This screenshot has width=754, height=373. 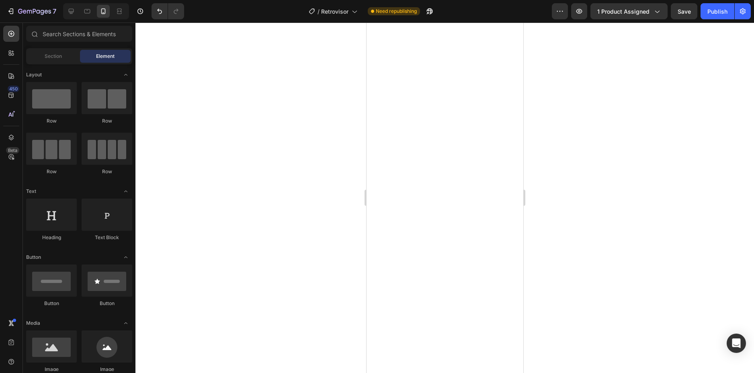 I want to click on span: Need republishing, so click(x=396, y=11).